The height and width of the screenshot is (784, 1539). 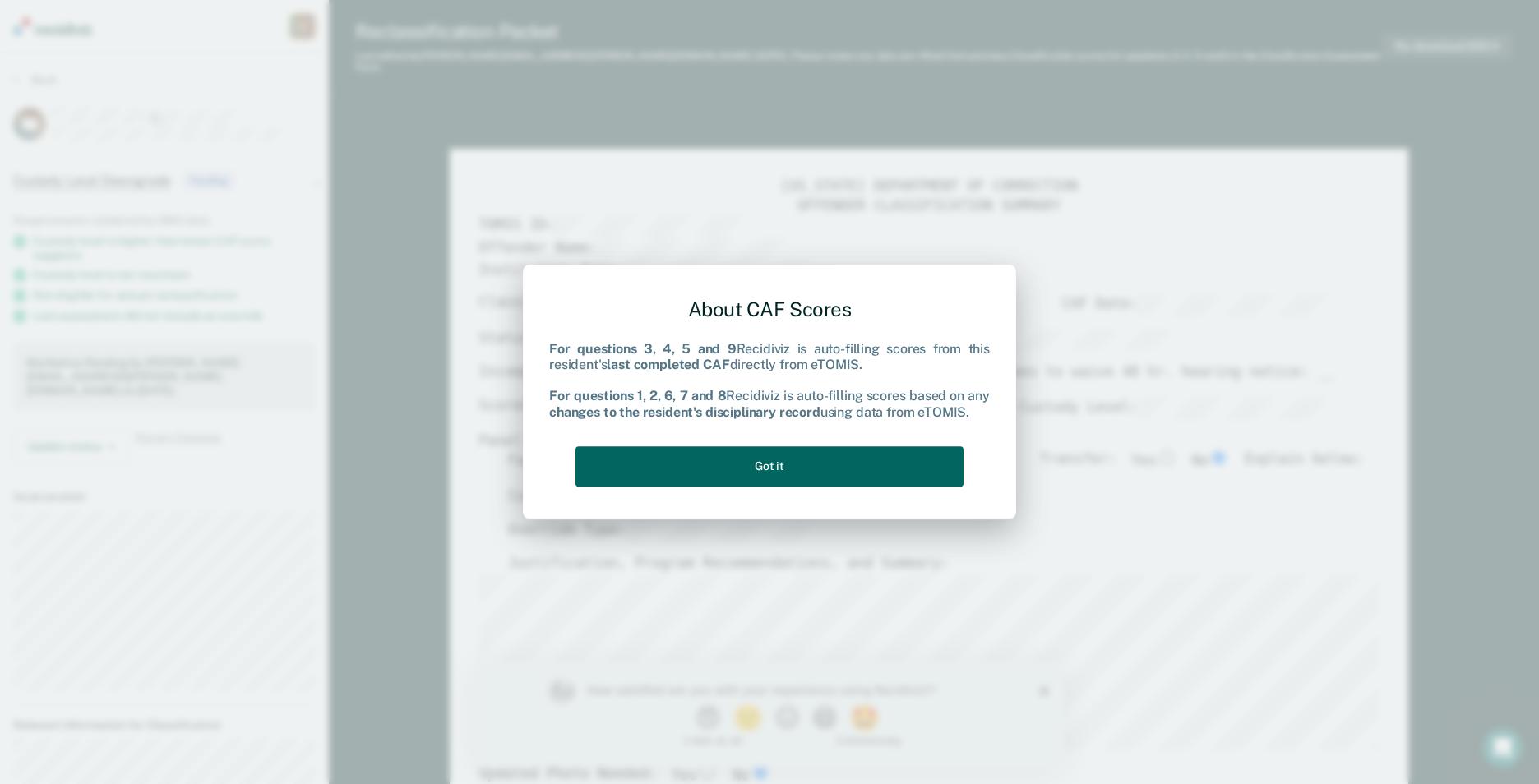 What do you see at coordinates (86, 30) in the screenshot?
I see `img: Profile image for Kim` at bounding box center [86, 30].